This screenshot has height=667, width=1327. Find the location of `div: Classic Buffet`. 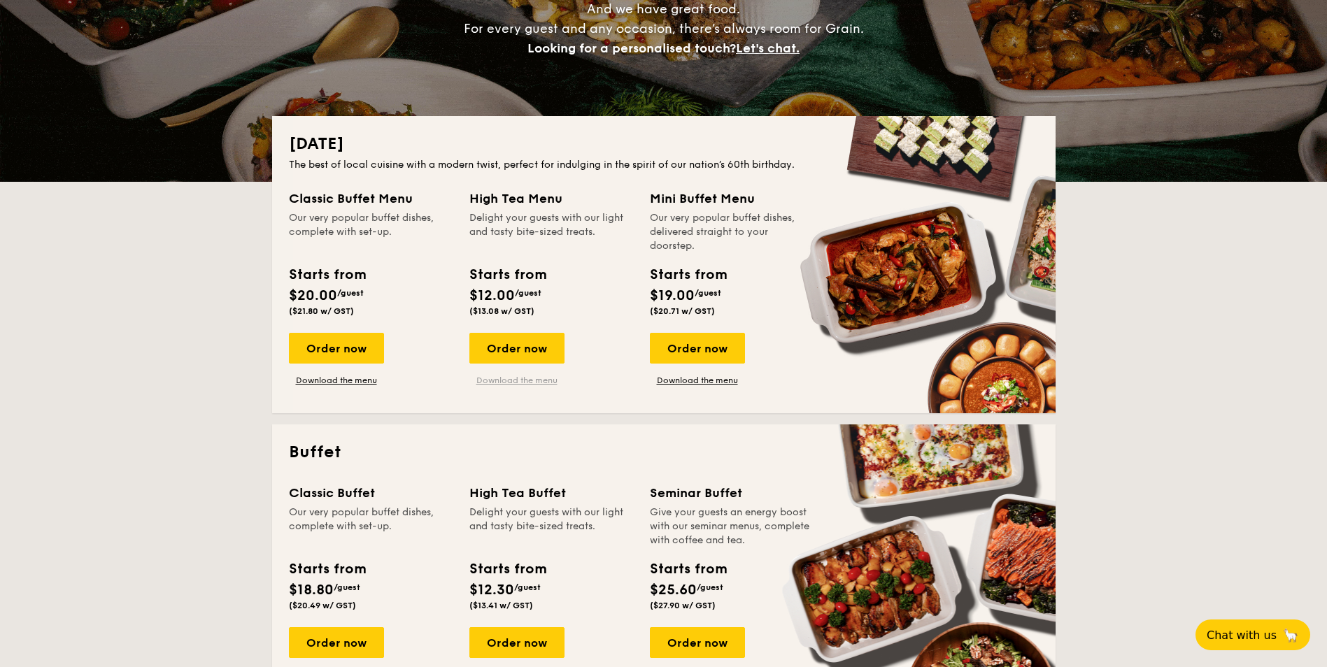

div: Classic Buffet is located at coordinates (371, 493).